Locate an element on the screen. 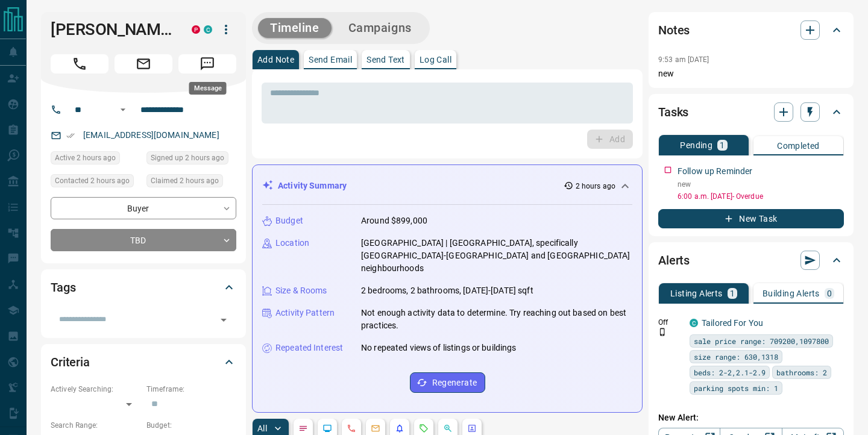 This screenshot has width=868, height=435. div: TBD is located at coordinates (143, 240).